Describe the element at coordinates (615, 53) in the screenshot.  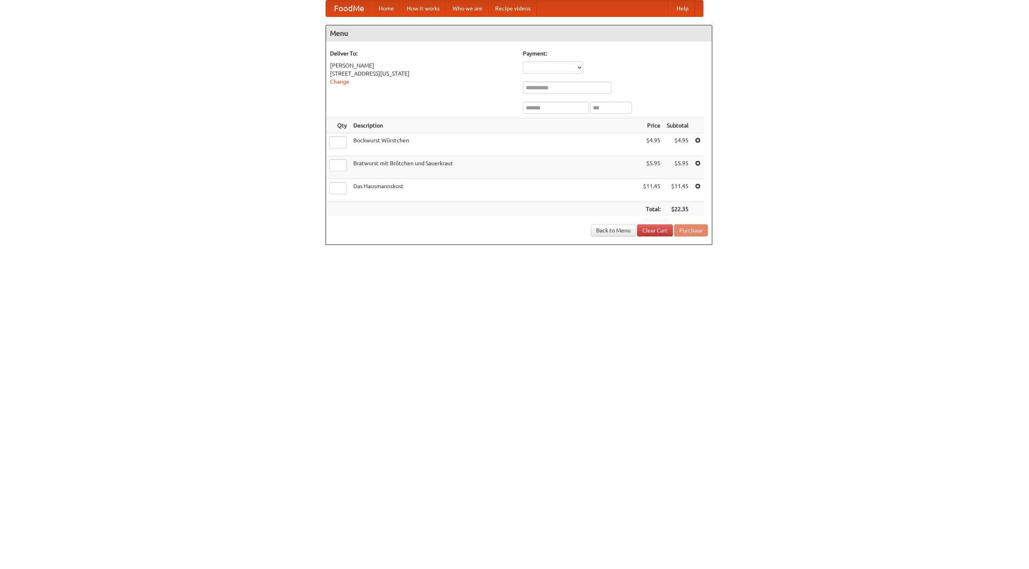
I see `h5: Payment:` at that location.